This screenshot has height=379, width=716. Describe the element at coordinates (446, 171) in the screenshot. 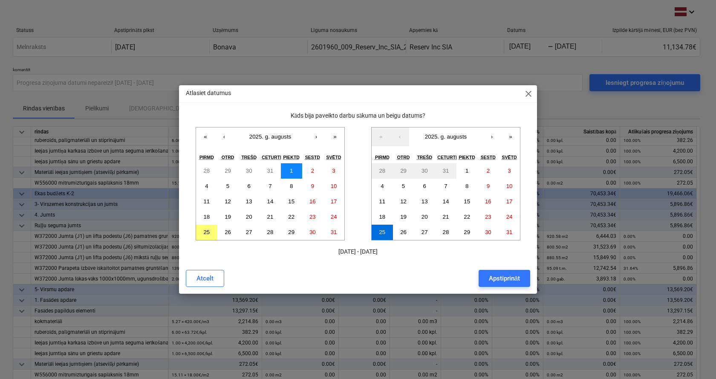

I see `button: 2025. gada 31. jūlijs` at that location.